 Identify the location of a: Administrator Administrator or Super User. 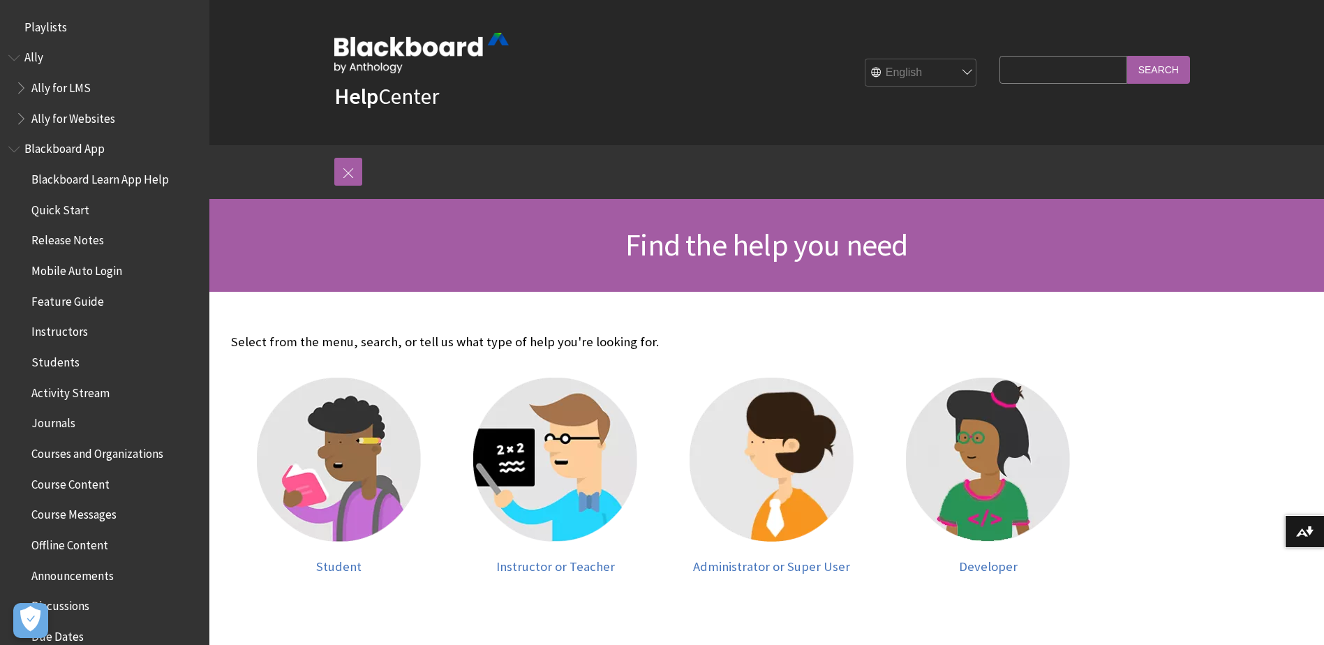
(772, 475).